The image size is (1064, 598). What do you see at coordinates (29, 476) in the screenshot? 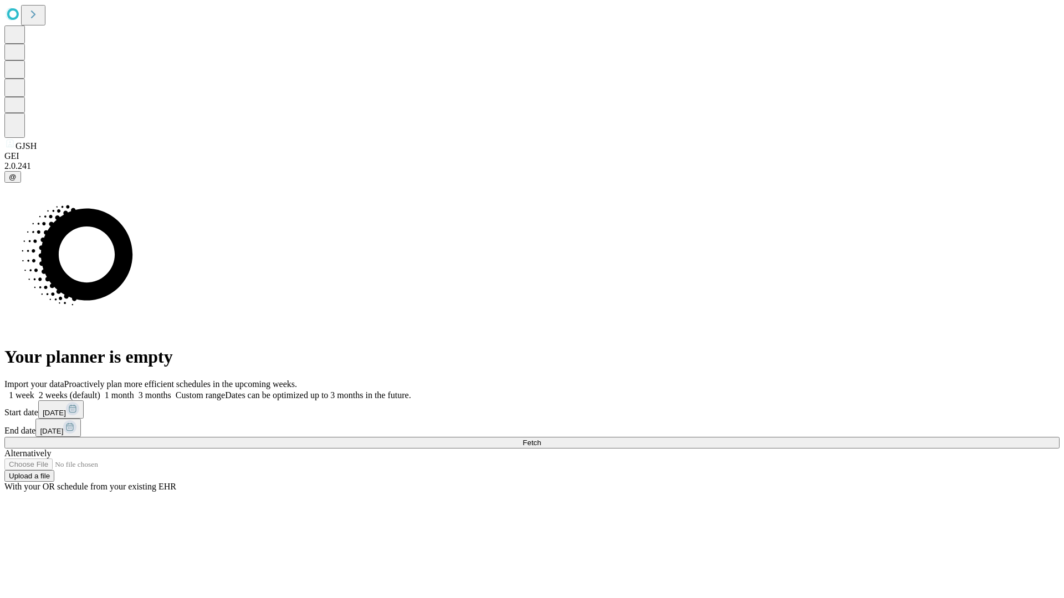
I see `button: Upload a file` at bounding box center [29, 476].